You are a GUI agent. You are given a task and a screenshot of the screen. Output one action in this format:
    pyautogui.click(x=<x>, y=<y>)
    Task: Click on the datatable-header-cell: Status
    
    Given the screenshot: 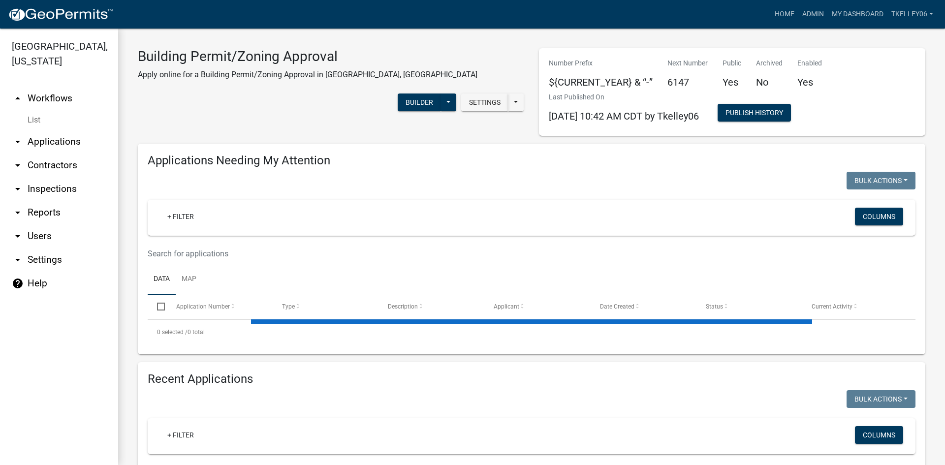 What is the action you would take?
    pyautogui.click(x=749, y=307)
    